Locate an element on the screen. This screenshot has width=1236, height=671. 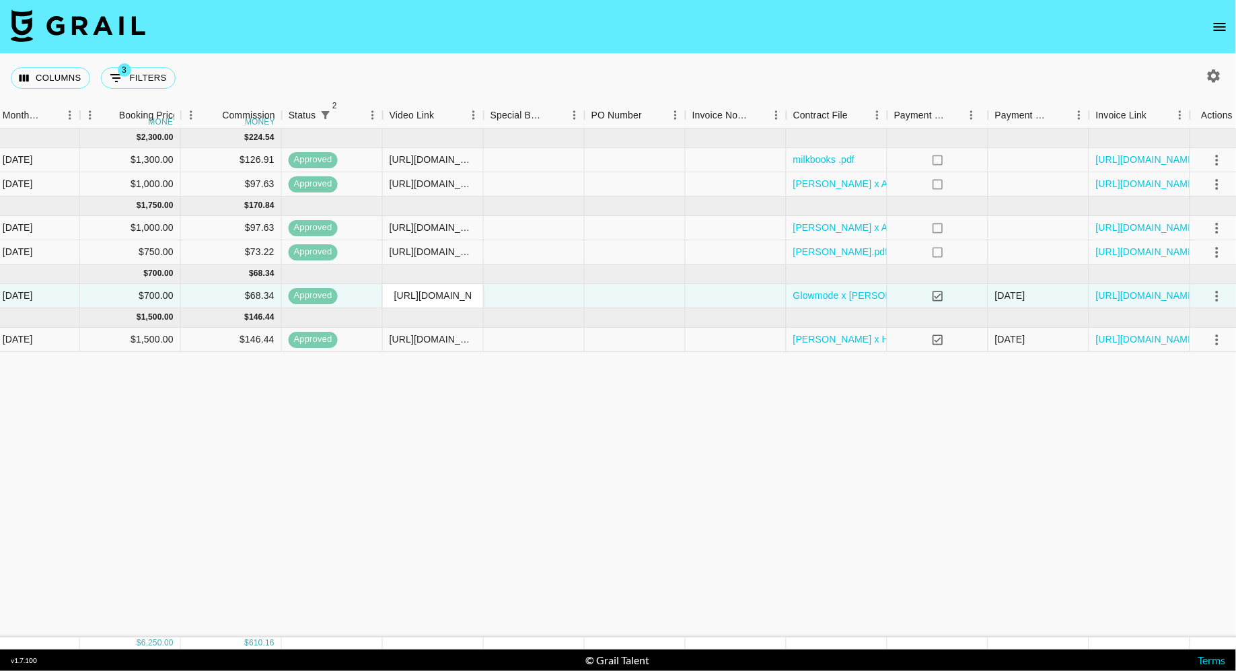
button: Select columns is located at coordinates (50, 78).